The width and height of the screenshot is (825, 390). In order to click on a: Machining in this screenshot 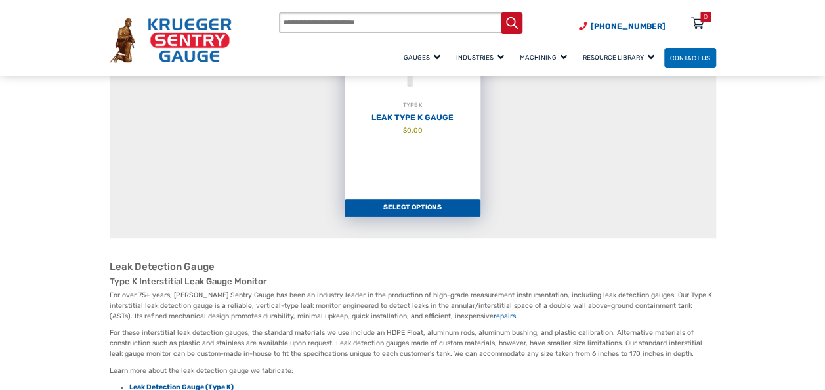, I will do `click(545, 57)`.